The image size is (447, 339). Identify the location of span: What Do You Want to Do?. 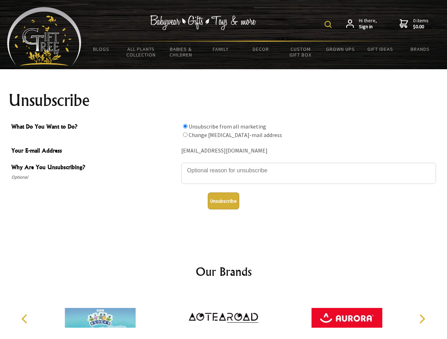
(94, 127).